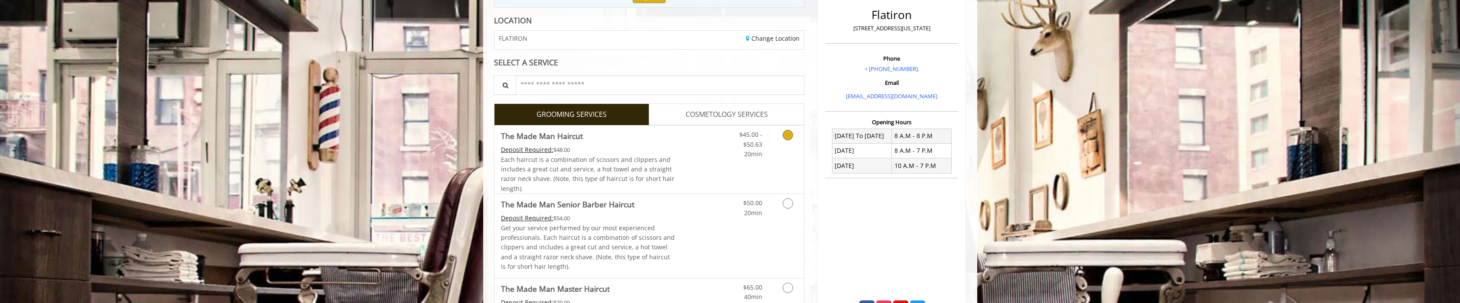 Image resolution: width=1460 pixels, height=303 pixels. Describe the element at coordinates (542, 136) in the screenshot. I see `b: The Made Man Haircut` at that location.